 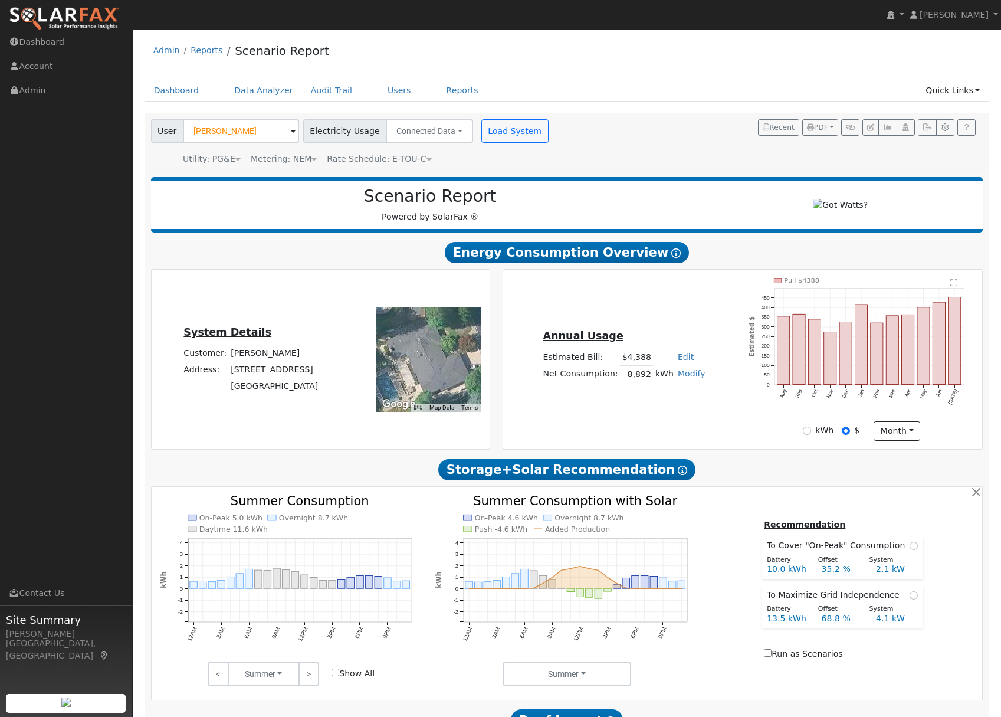 What do you see at coordinates (282, 51) in the screenshot?
I see `a: Scenario Report` at bounding box center [282, 51].